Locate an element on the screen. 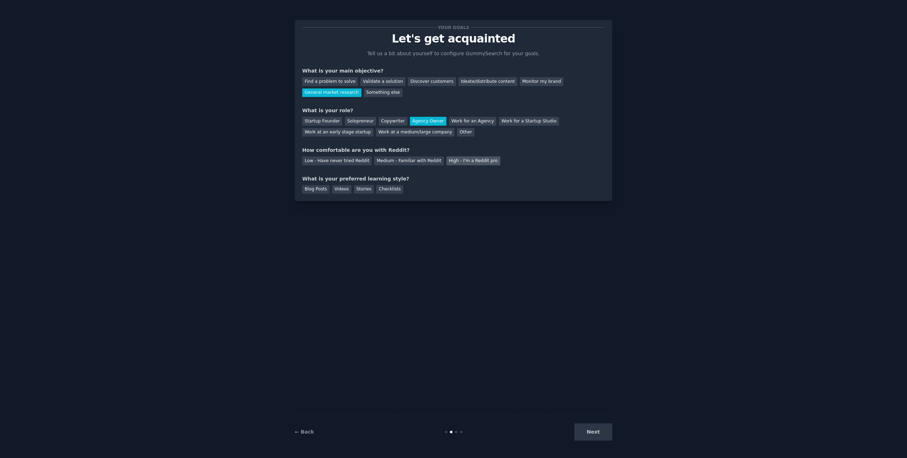  a: ← Back is located at coordinates (304, 432).